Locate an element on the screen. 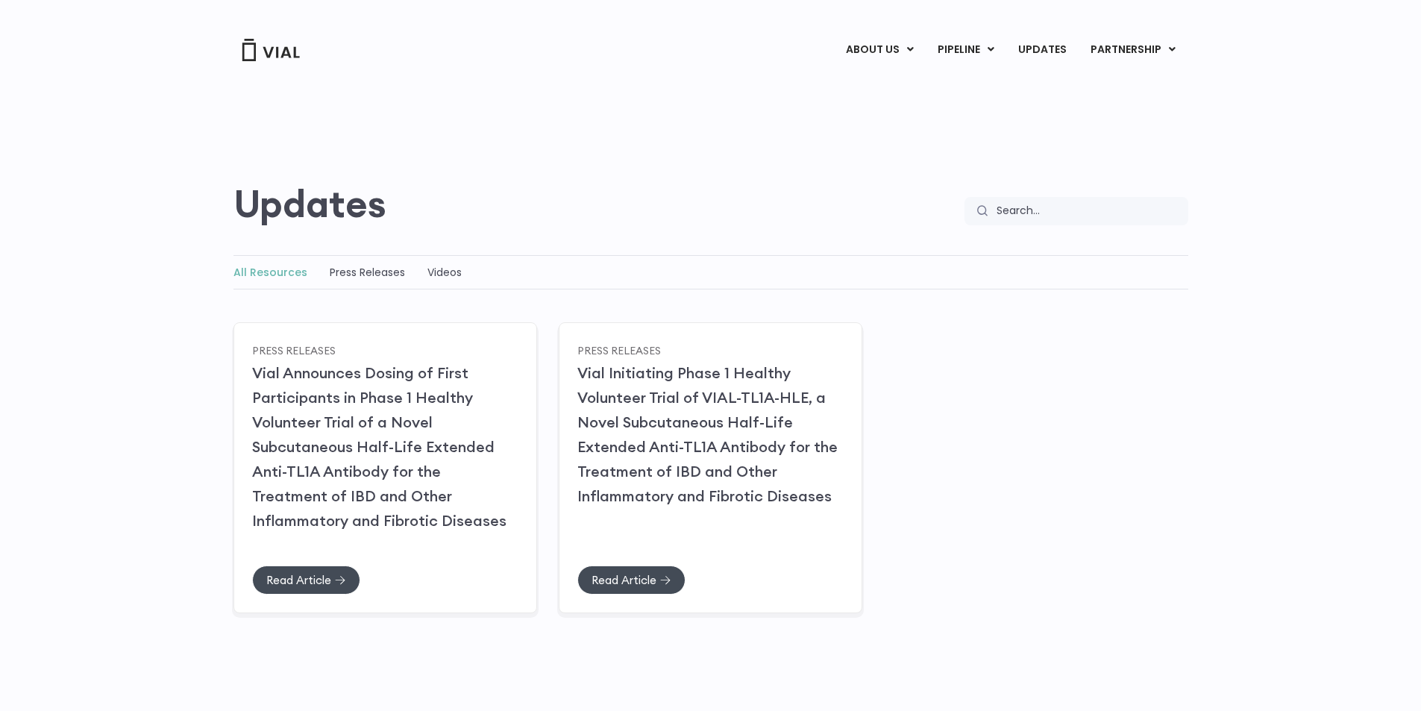 The width and height of the screenshot is (1421, 711). a: Vial Initiating Phase 1 Healthy Volunteer Trial of VIAL-TL1A-HLE, a Novel Subcutaneous Half-Life ... is located at coordinates (707, 434).